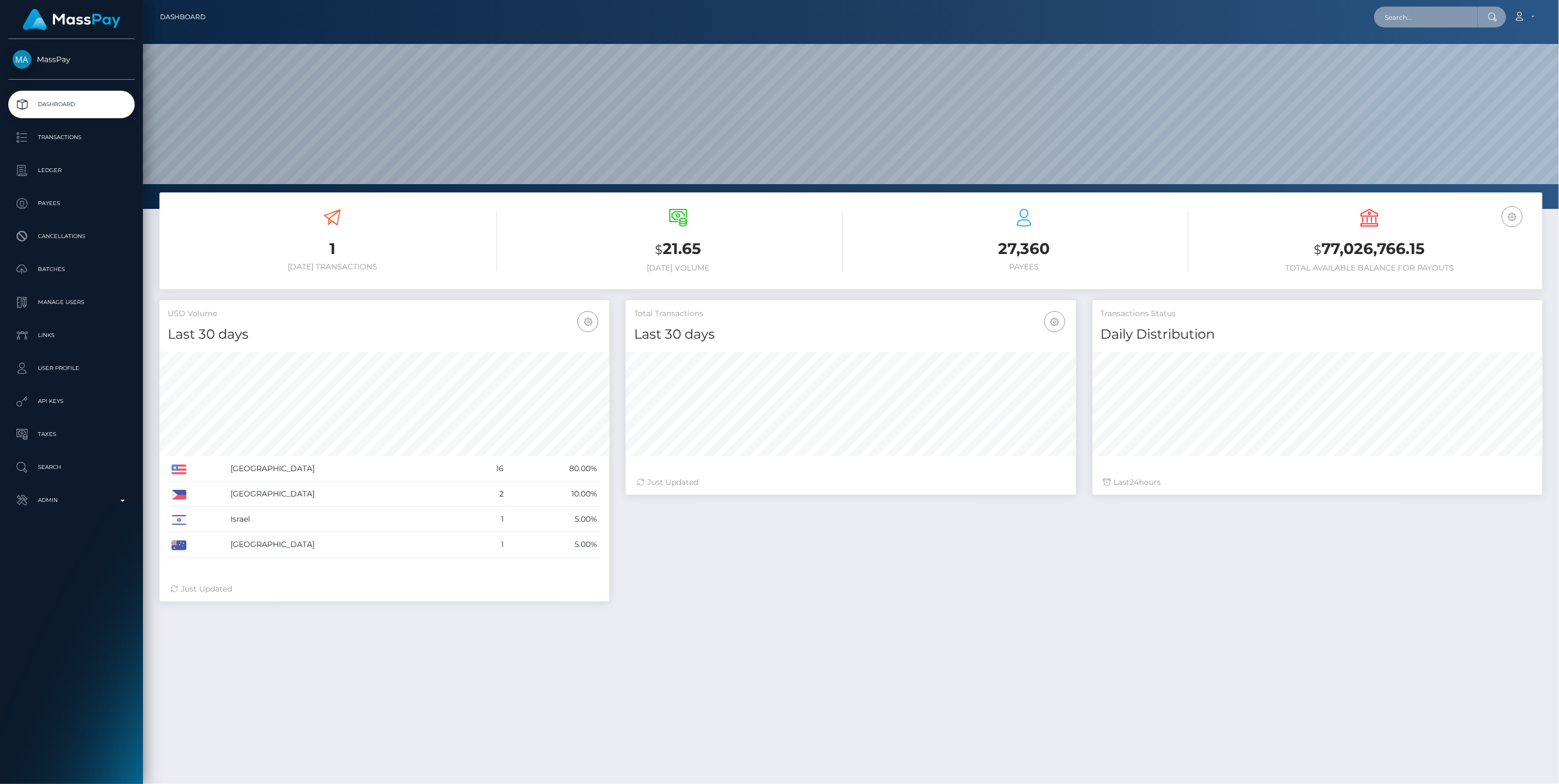 This screenshot has width=1559, height=784. What do you see at coordinates (1135, 482) in the screenshot?
I see `span: 24` at bounding box center [1135, 482].